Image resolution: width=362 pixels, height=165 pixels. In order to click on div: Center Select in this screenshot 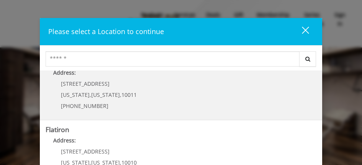, I will do `click(181, 61)`.